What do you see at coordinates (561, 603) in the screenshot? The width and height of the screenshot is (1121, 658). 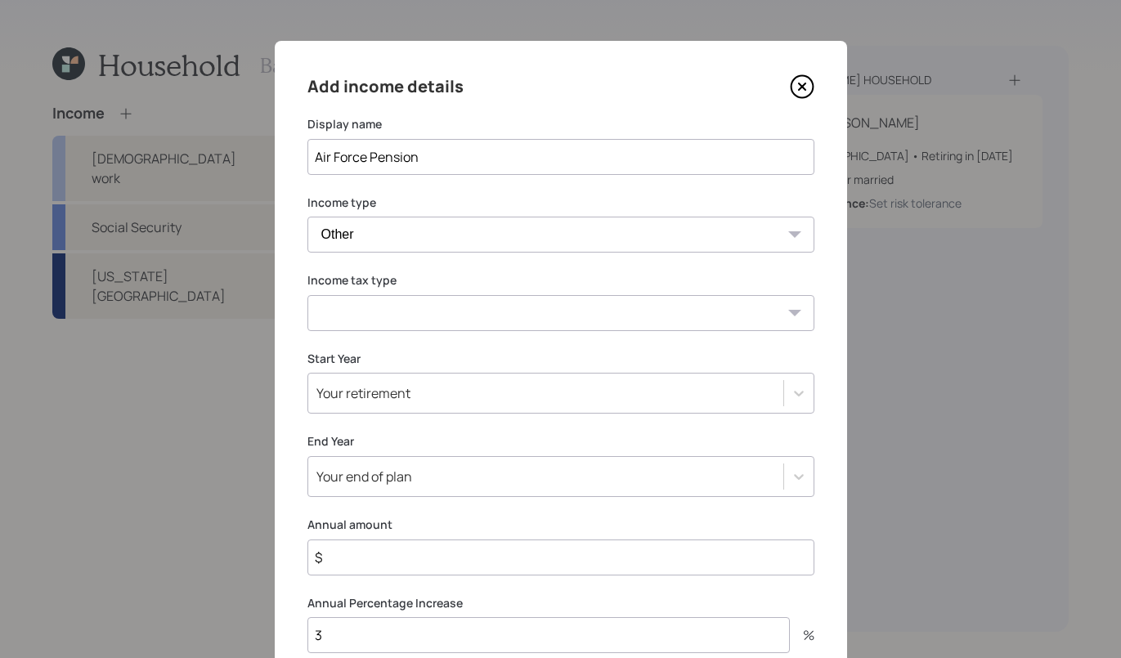 I see `label: Annual Percentage Increase` at bounding box center [561, 603].